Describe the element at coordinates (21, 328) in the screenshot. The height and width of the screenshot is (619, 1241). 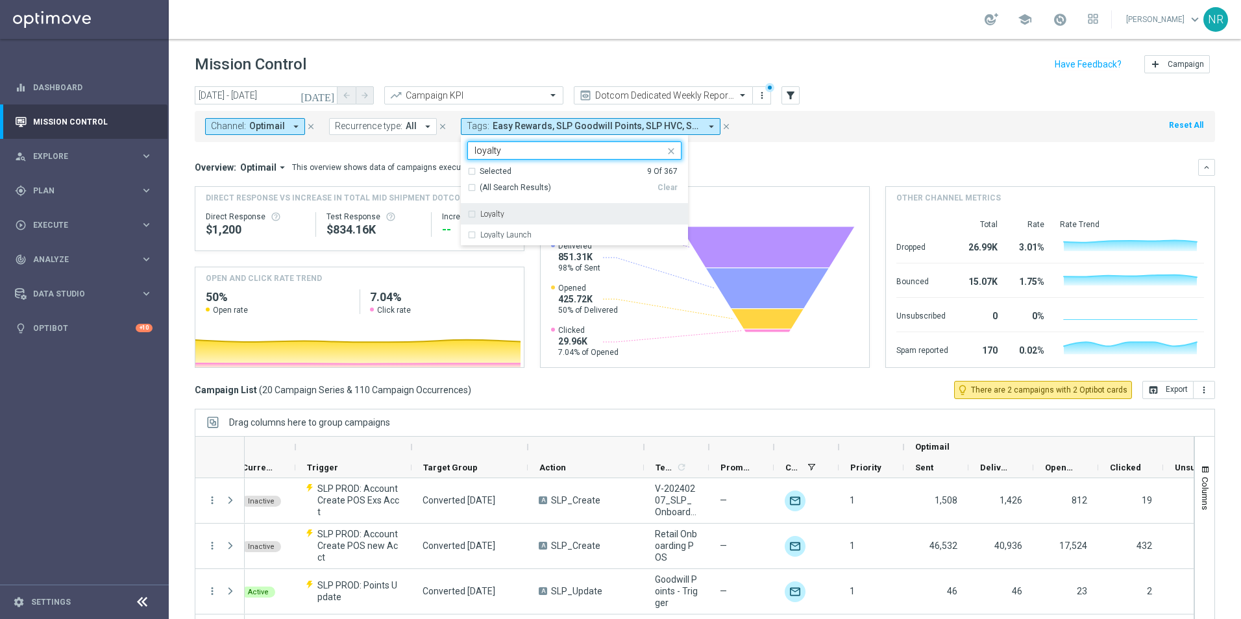
I see `i: lightbulb` at that location.